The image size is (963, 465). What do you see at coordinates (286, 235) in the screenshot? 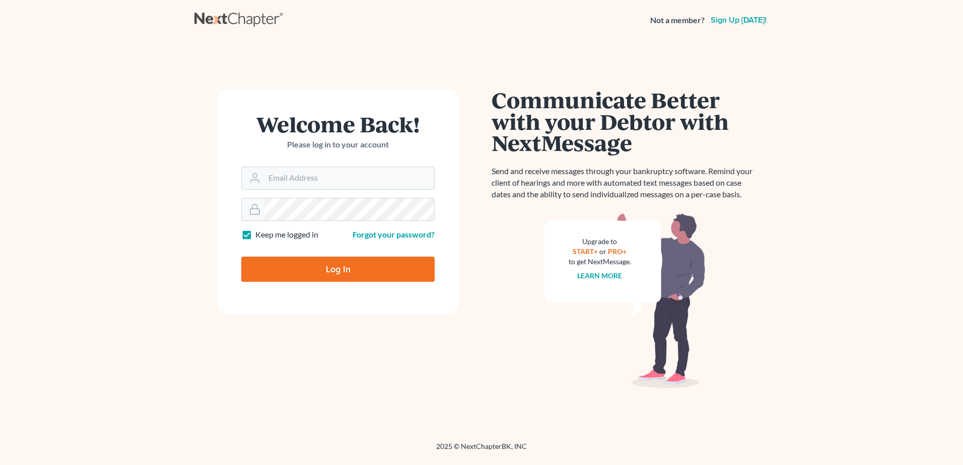
I see `label: Keep me logged in` at bounding box center [286, 235].